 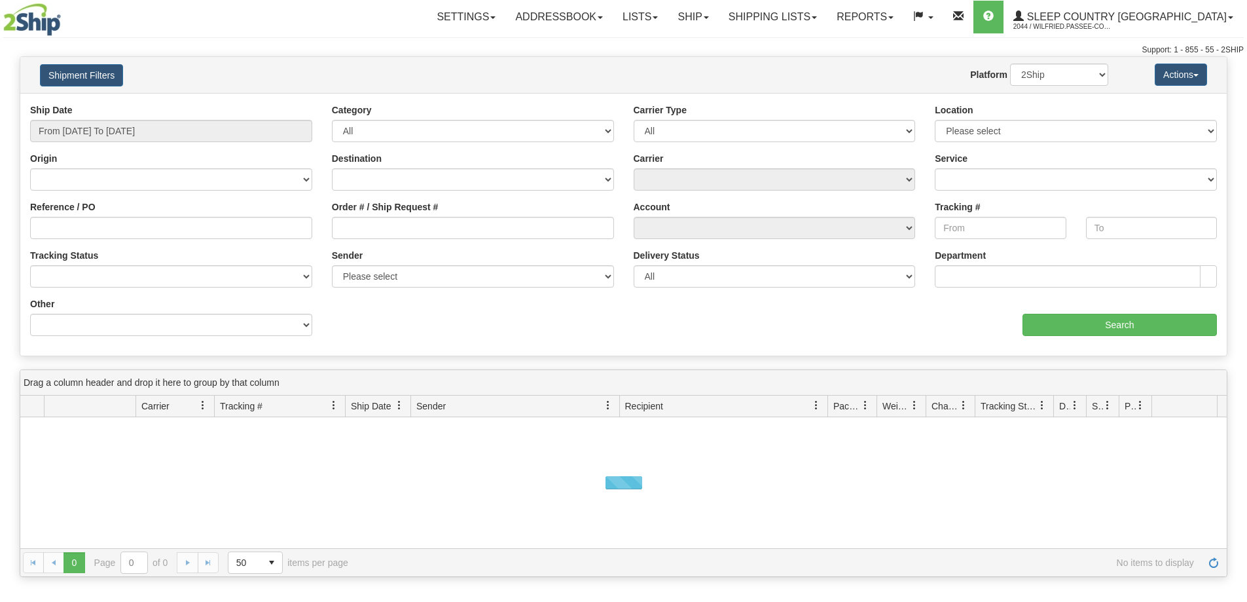 What do you see at coordinates (1181, 75) in the screenshot?
I see `button: Actions` at bounding box center [1181, 75].